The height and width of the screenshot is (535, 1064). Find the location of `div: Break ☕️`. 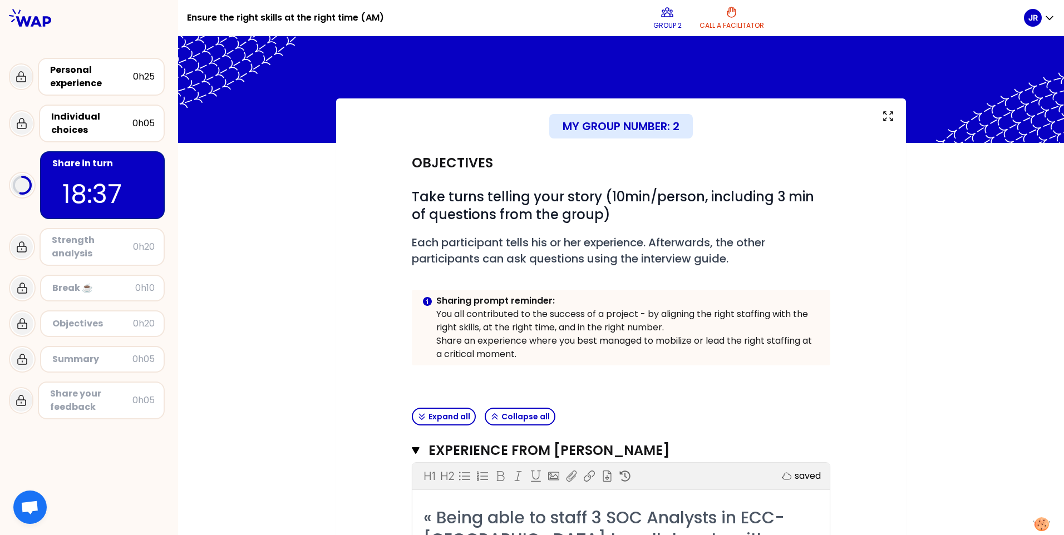

div: Break ☕️ is located at coordinates (93, 288).